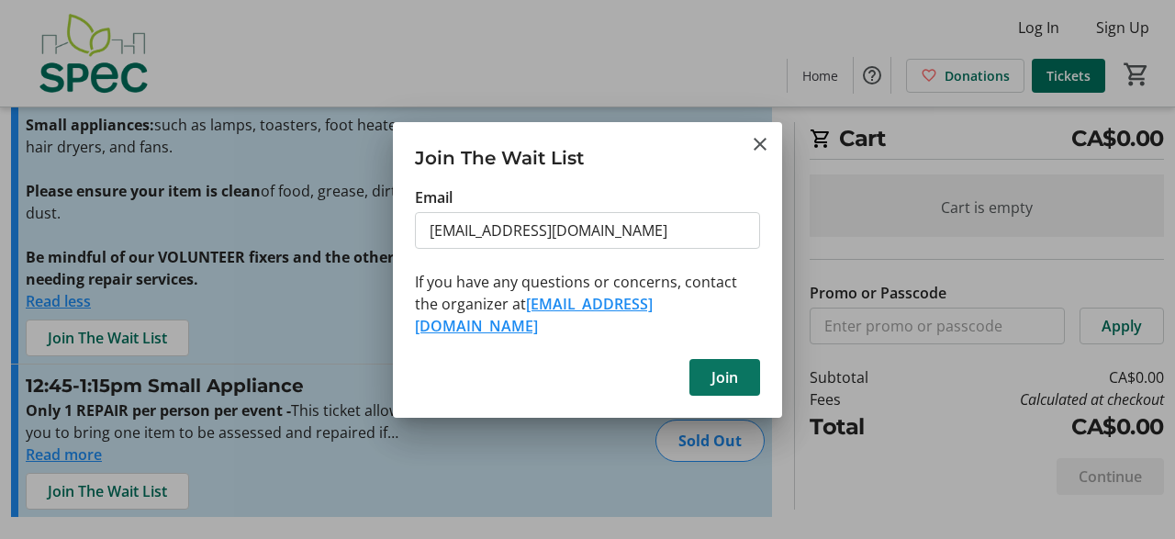 This screenshot has height=539, width=1175. I want to click on p: If you have any questions or concerns, contact the organizer at, so click(588, 304).